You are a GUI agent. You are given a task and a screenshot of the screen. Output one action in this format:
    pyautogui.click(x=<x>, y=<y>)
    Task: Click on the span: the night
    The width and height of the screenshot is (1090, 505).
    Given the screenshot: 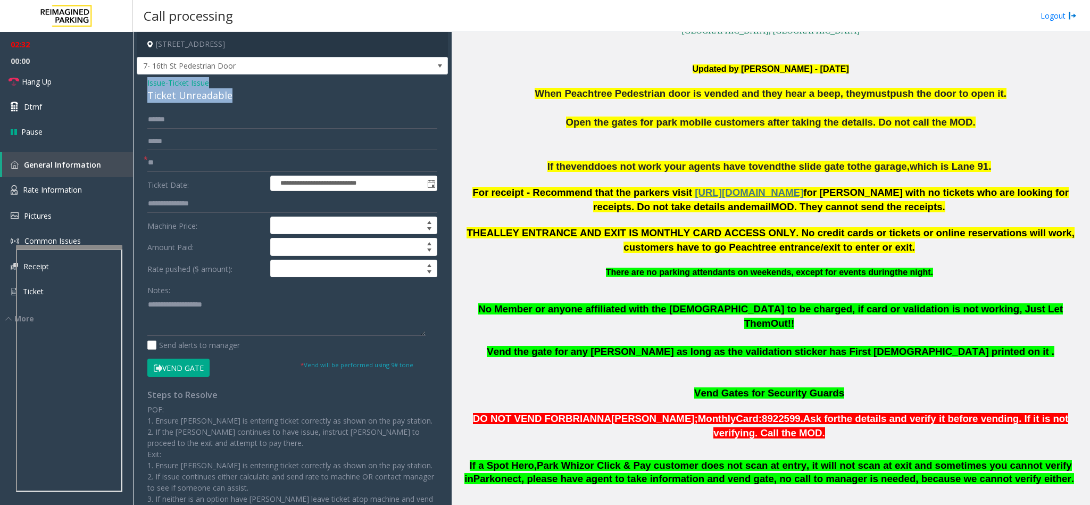 What is the action you would take?
    pyautogui.click(x=913, y=272)
    